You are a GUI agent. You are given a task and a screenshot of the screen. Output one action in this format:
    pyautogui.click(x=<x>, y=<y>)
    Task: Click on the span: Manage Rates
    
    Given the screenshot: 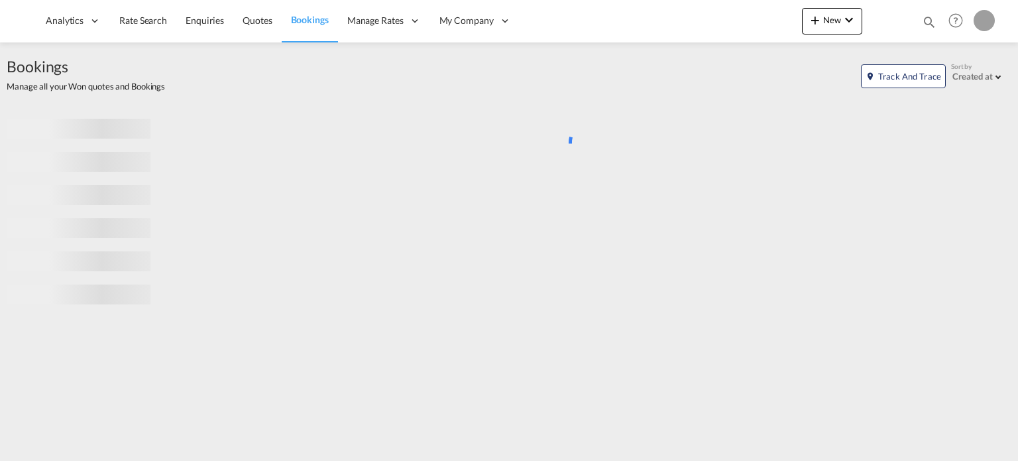 What is the action you would take?
    pyautogui.click(x=375, y=21)
    